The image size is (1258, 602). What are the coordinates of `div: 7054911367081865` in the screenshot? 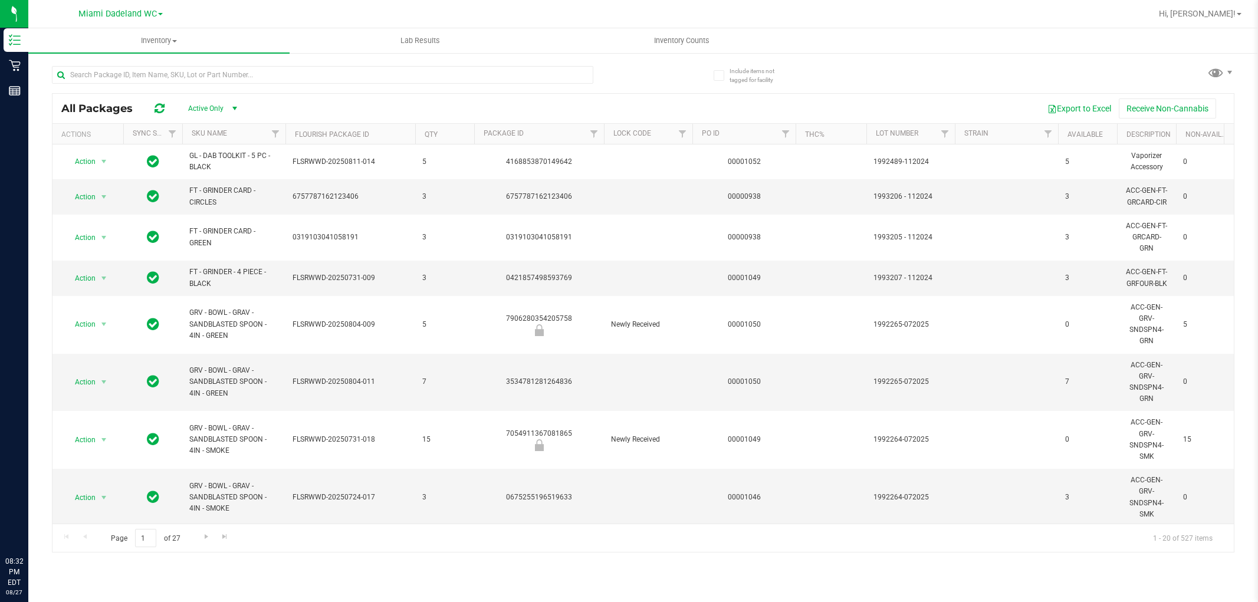 It's located at (539, 439).